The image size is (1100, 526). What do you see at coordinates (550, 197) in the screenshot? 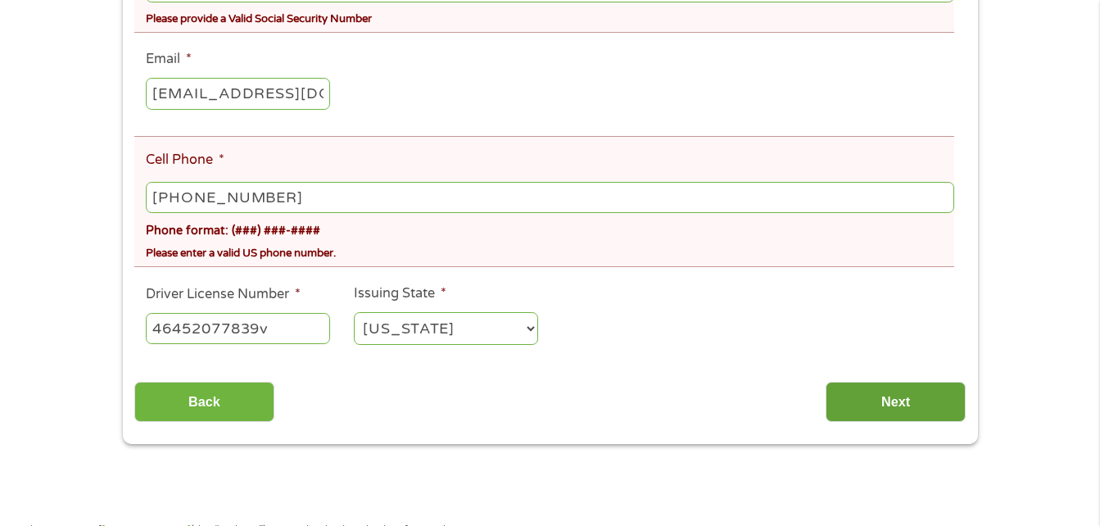
I see `input: (541) 754-3010` at bounding box center [550, 197].